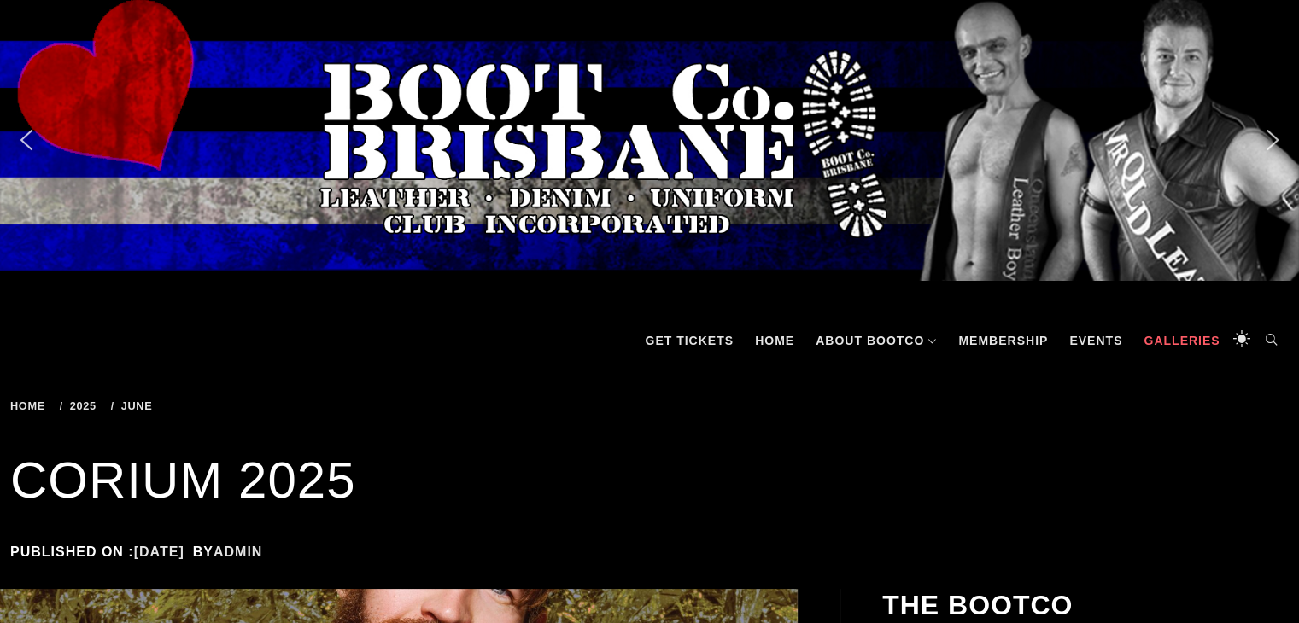  I want to click on a: Membership, so click(1002, 341).